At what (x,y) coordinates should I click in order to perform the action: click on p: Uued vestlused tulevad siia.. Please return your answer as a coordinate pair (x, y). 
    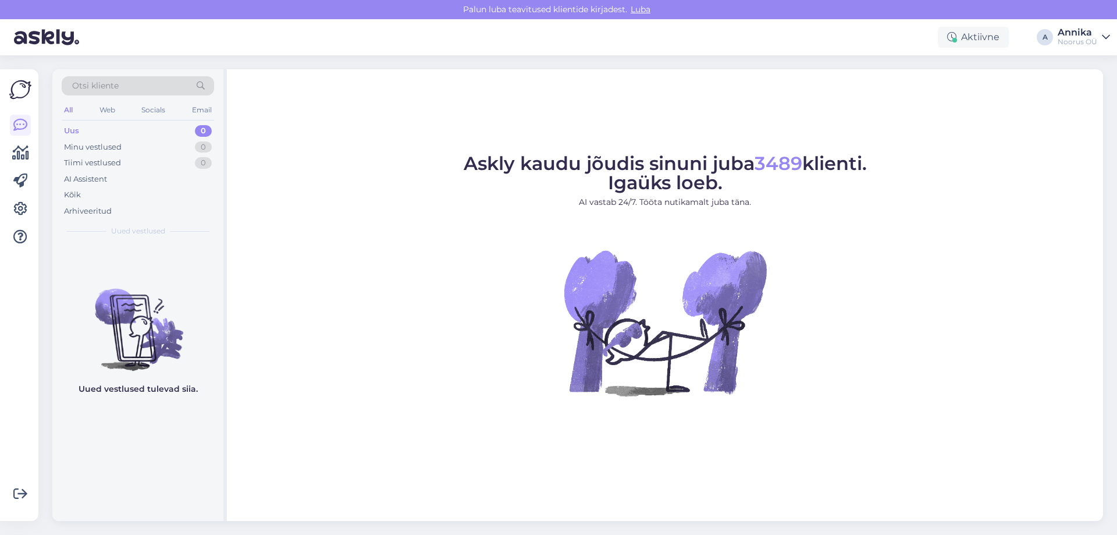
    Looking at the image, I should click on (138, 389).